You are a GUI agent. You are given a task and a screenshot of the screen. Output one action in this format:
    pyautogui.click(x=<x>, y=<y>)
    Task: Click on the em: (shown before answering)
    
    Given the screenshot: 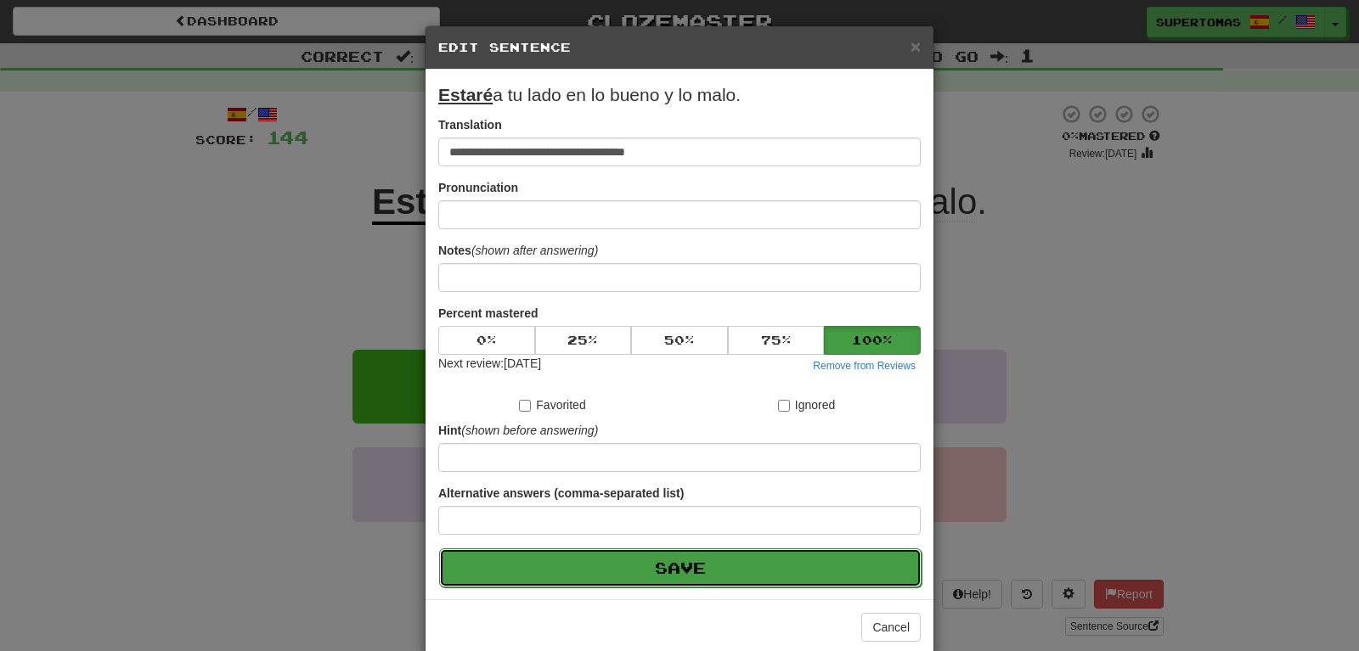 What is the action you would take?
    pyautogui.click(x=529, y=431)
    